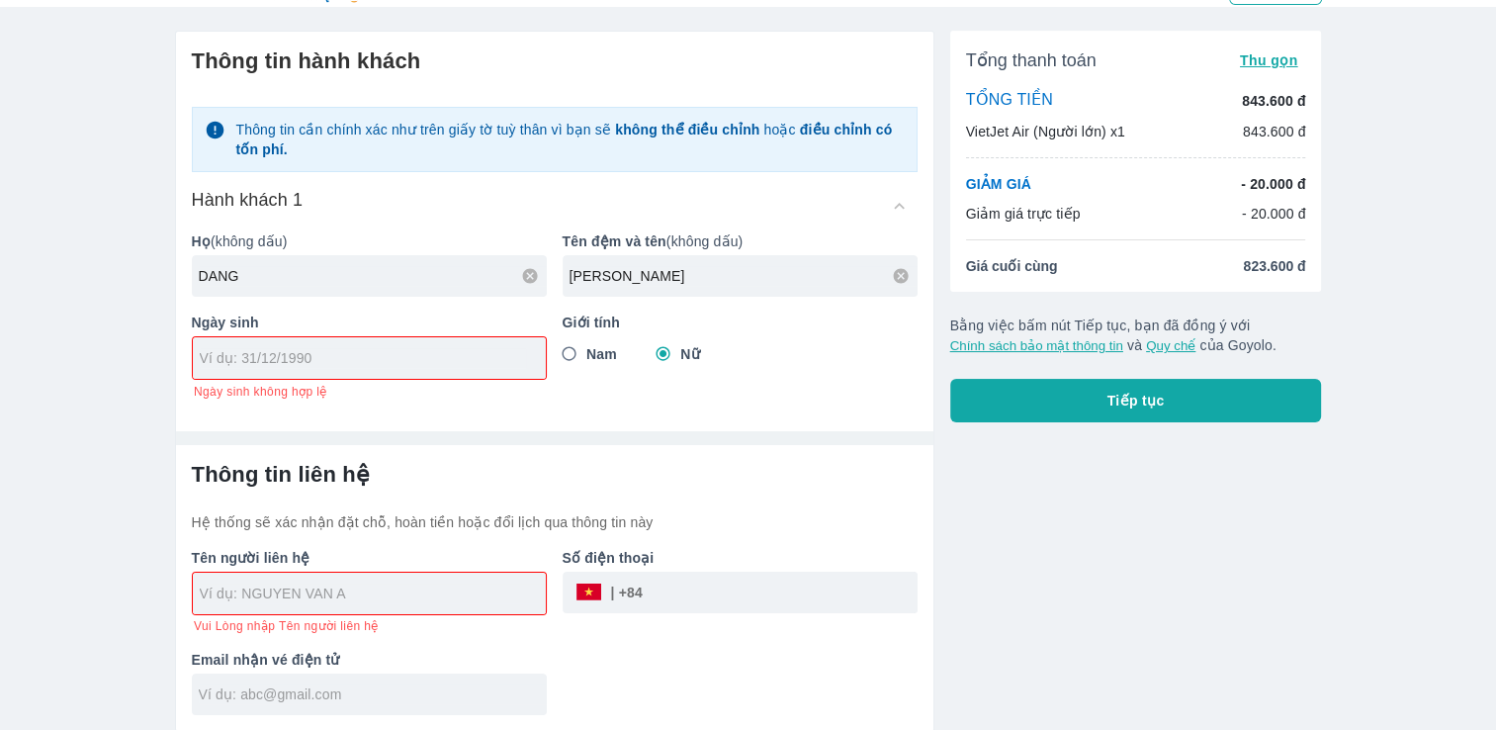  I want to click on span: Nữ, so click(689, 354).